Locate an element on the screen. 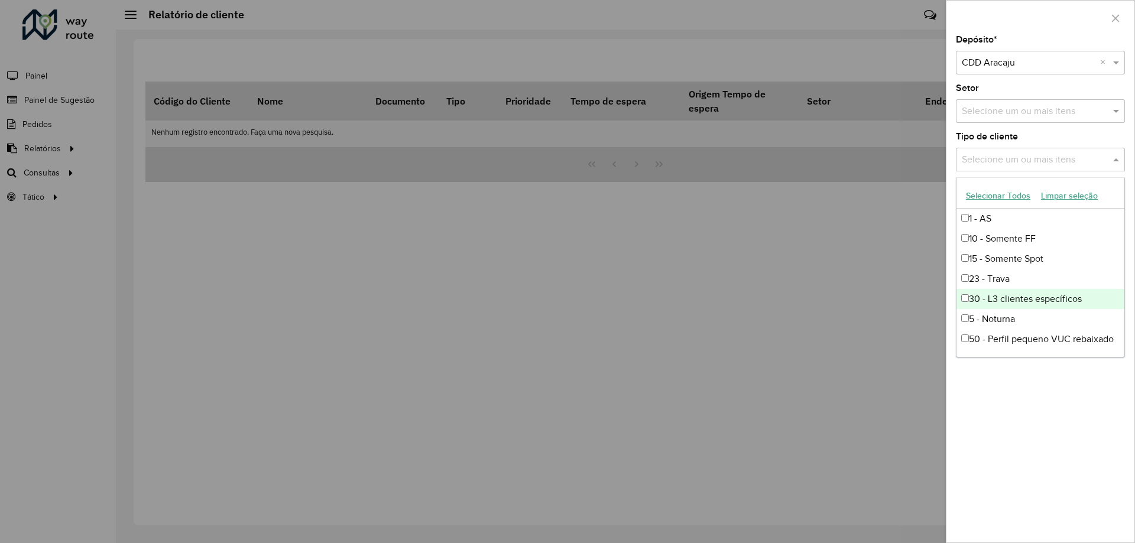 The width and height of the screenshot is (1135, 543). div: 5 - Noturna is located at coordinates (1040, 319).